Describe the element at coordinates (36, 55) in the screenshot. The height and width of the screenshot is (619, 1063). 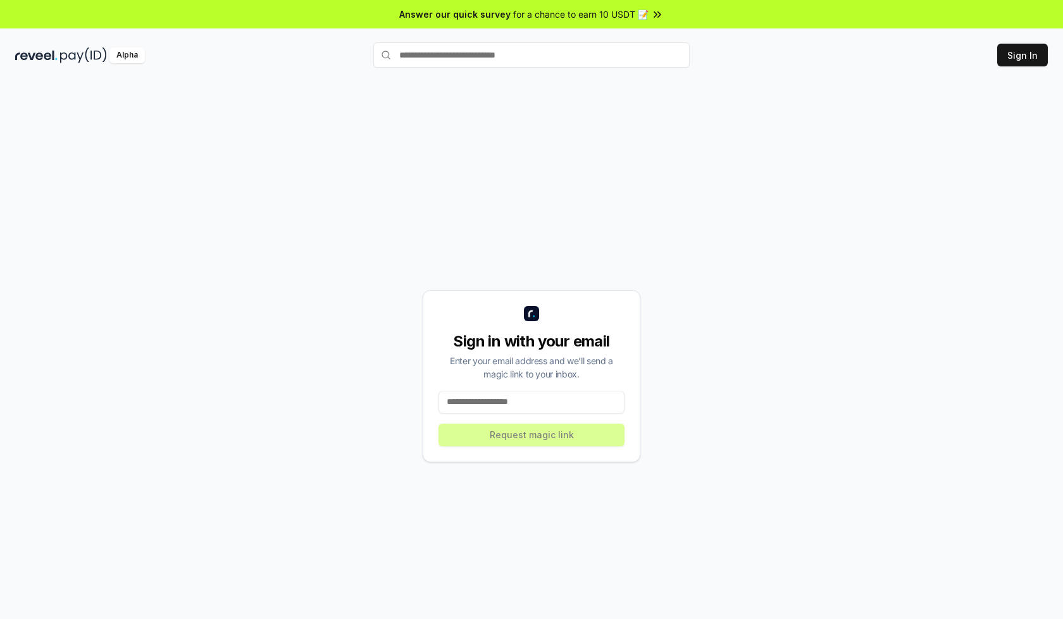
I see `img: reveel_dark` at that location.